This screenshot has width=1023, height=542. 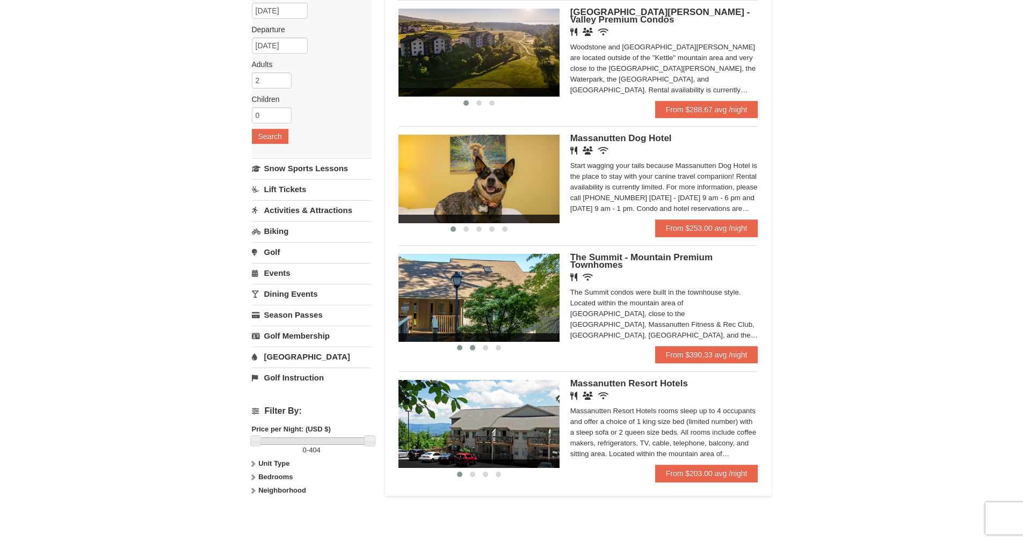 What do you see at coordinates (311, 189) in the screenshot?
I see `a: Lift Tickets` at bounding box center [311, 189].